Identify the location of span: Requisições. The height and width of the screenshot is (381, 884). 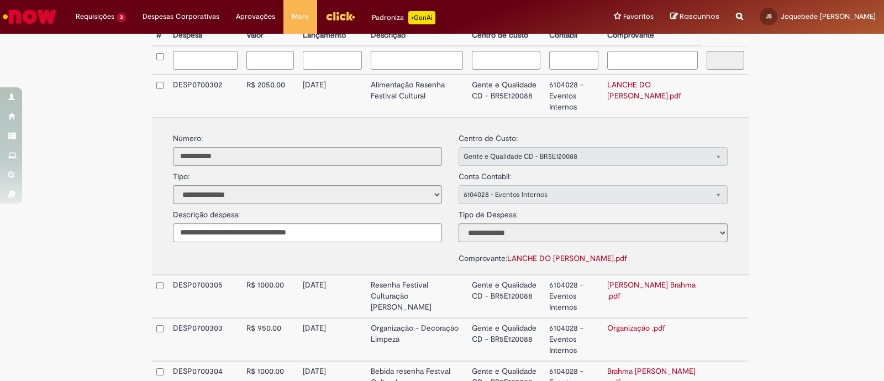
(95, 17).